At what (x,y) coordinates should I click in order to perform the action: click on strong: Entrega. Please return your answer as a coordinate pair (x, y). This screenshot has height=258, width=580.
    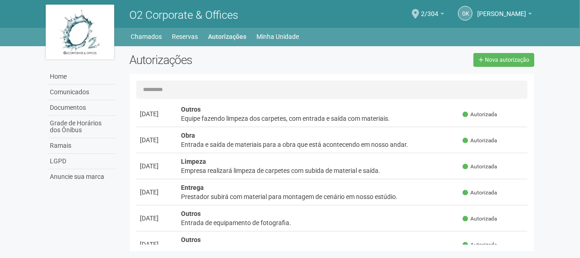
    Looking at the image, I should click on (192, 187).